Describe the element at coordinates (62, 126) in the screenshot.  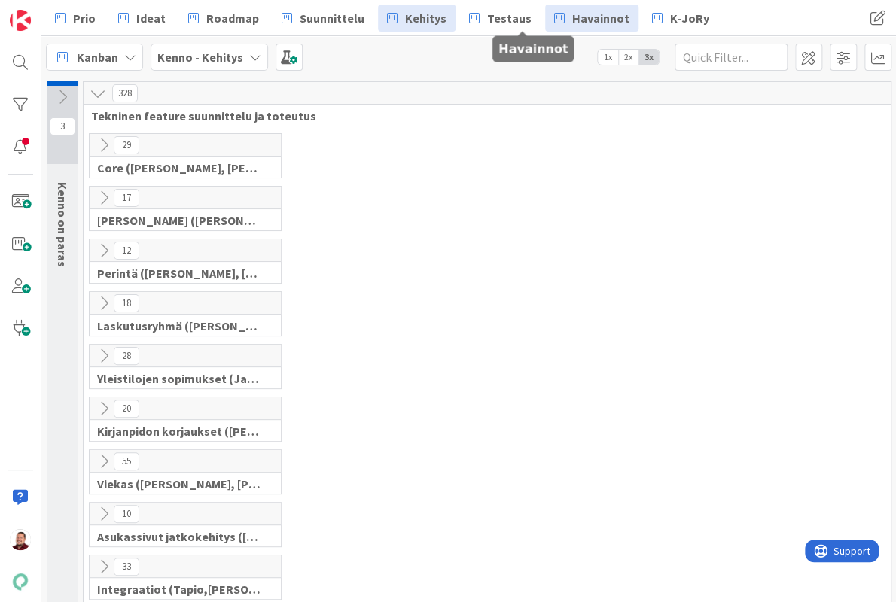
I see `span: 3` at that location.